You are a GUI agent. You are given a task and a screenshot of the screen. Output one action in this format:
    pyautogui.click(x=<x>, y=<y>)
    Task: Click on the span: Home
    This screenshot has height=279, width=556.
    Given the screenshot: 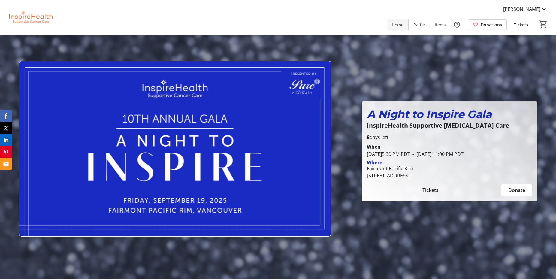 What is the action you would take?
    pyautogui.click(x=398, y=25)
    